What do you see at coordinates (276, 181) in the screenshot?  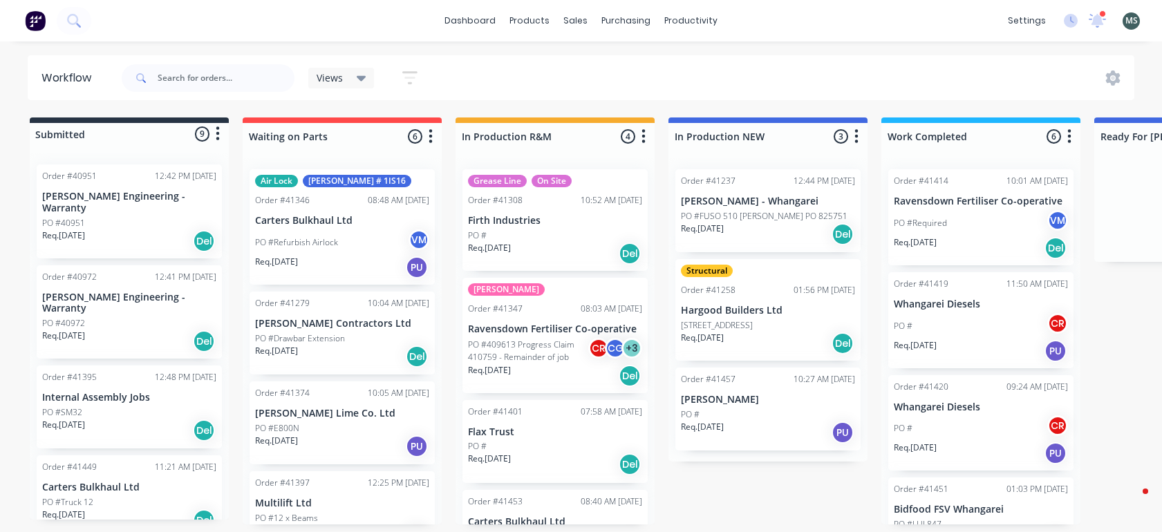 I see `div: Air Lock` at bounding box center [276, 181].